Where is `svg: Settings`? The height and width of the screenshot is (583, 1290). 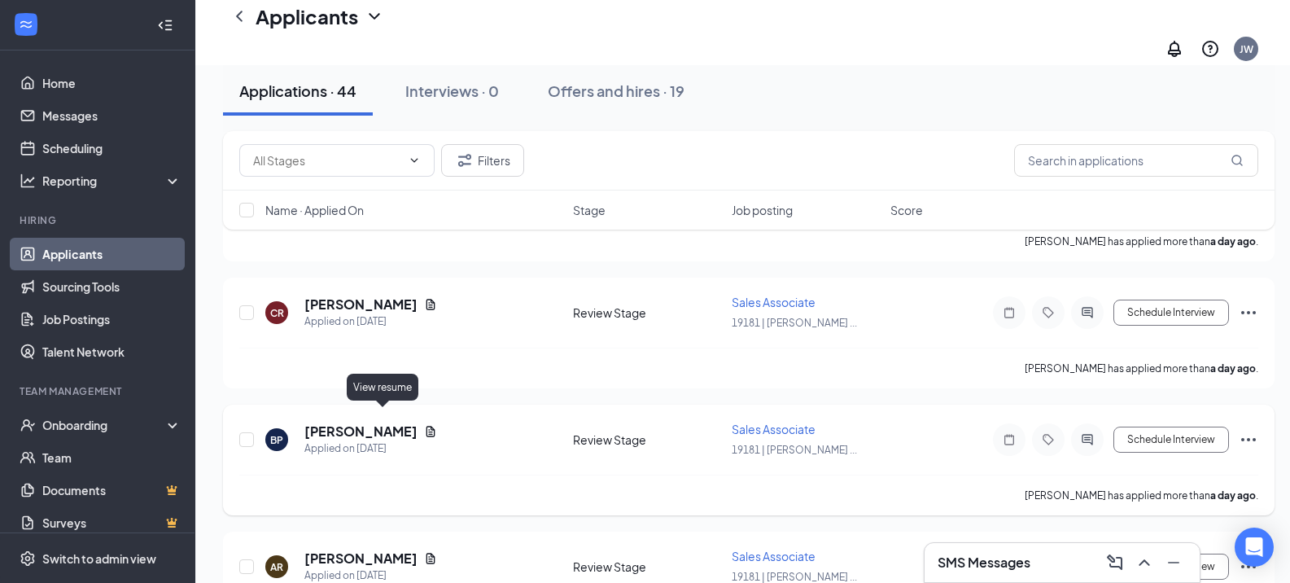
svg: Settings is located at coordinates (28, 558).